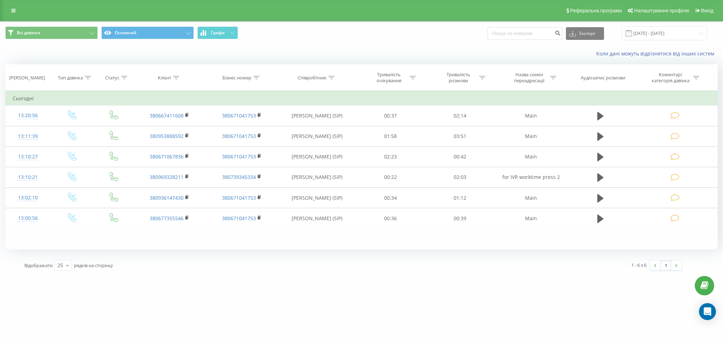 This screenshot has width=723, height=343. Describe the element at coordinates (165, 78) in the screenshot. I see `div: Клієнт` at that location.